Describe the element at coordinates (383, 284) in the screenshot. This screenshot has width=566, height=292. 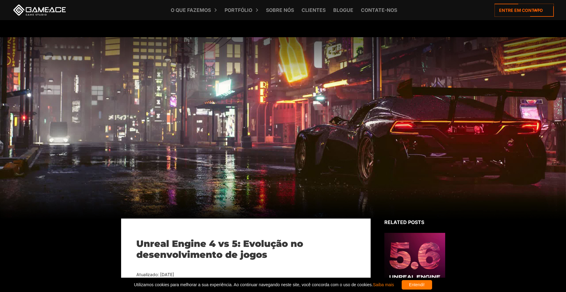
I see `font: Saiba mais` at that location.